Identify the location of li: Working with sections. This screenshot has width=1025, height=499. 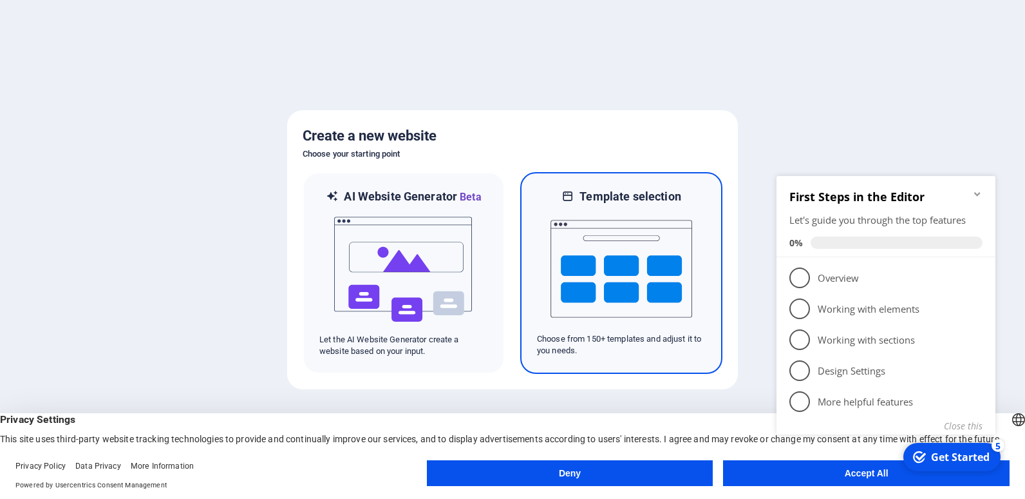
(115, 175).